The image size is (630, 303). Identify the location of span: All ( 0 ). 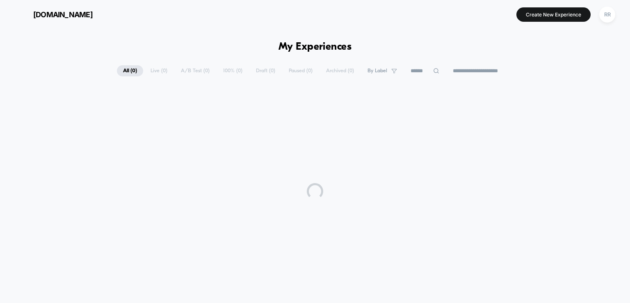
(130, 71).